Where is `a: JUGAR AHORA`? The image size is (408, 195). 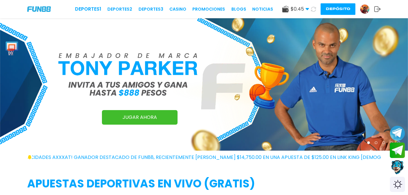
a: JUGAR AHORA is located at coordinates (140, 117).